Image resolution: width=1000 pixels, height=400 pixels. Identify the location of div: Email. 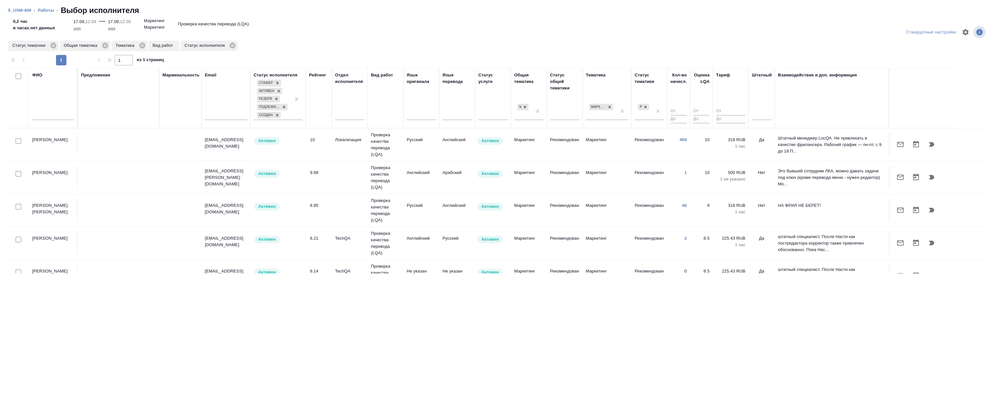
(210, 75).